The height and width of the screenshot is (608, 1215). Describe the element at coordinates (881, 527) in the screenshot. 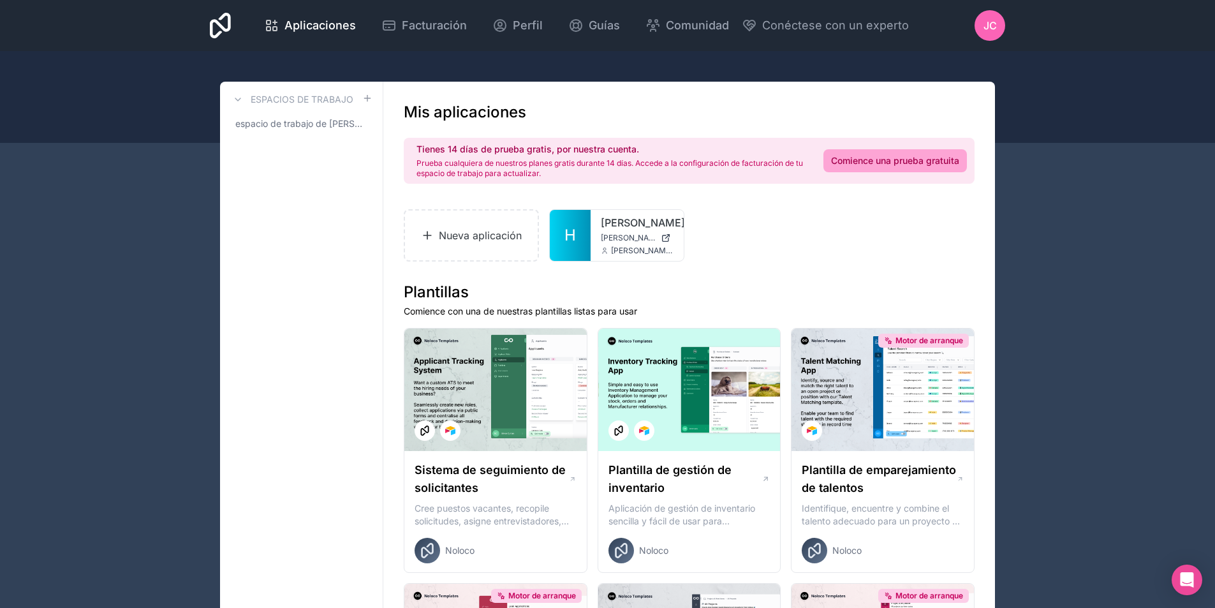

I see `font: Identifique, encuentre y combine el talento adecuado para un proyecto o puesto vacante con nuestr...` at that location.